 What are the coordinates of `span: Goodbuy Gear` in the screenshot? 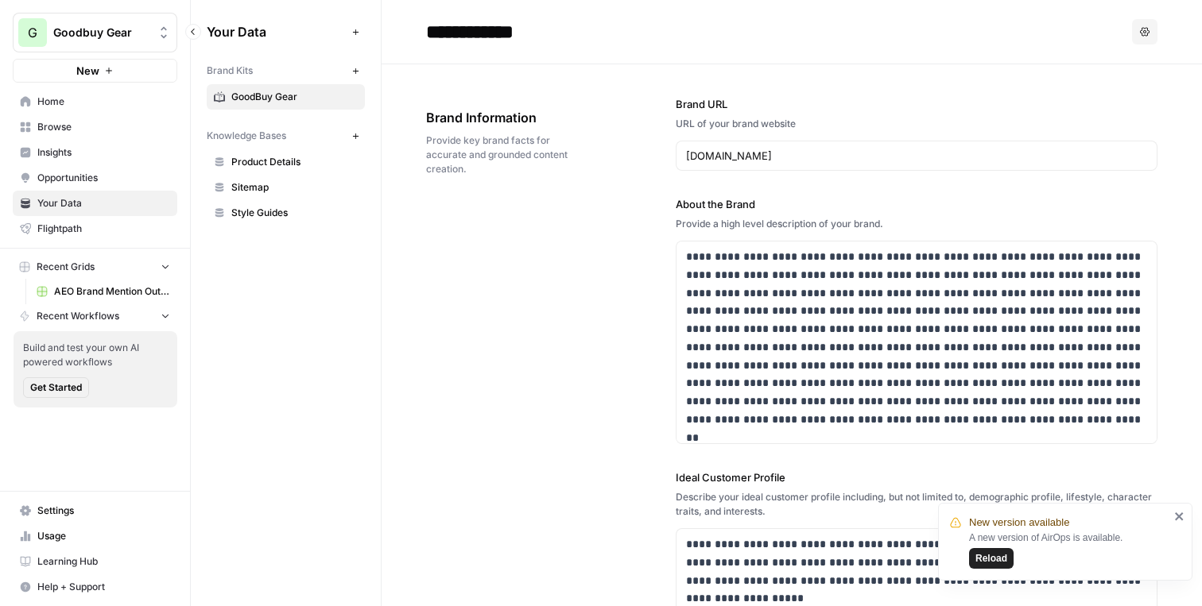 It's located at (101, 33).